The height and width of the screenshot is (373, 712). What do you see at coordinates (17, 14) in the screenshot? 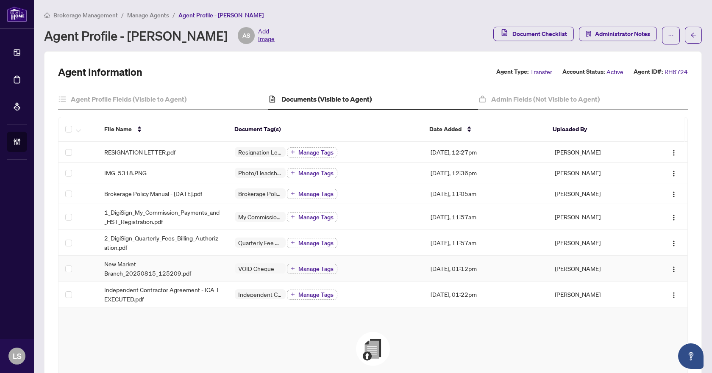
I see `img: logo` at bounding box center [17, 14].